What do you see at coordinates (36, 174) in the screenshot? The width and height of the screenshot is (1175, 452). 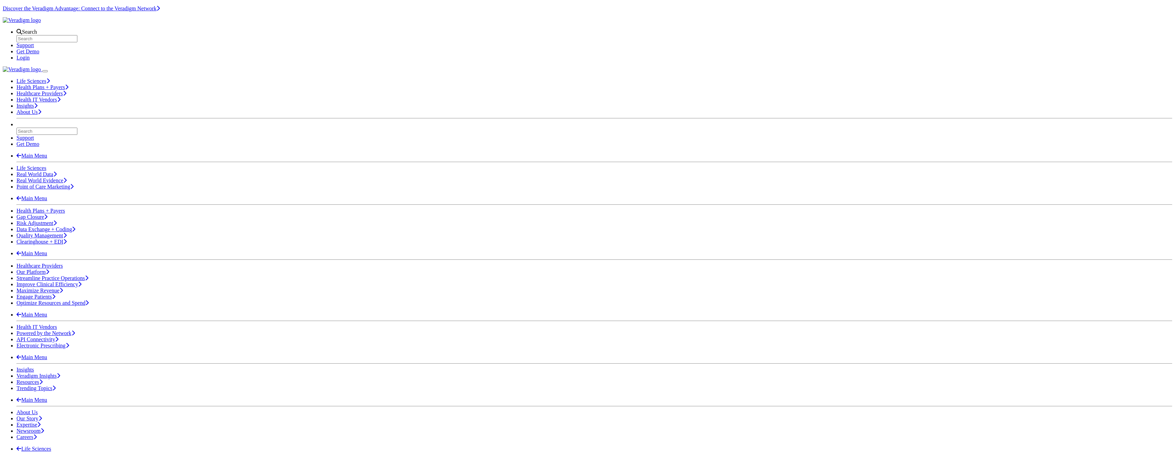 I see `a: Real World Data` at bounding box center [36, 174].